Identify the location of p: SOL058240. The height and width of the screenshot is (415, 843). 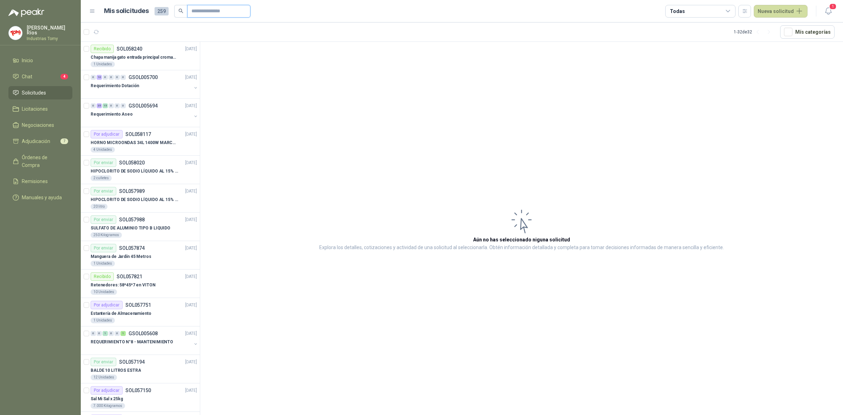
(129, 49).